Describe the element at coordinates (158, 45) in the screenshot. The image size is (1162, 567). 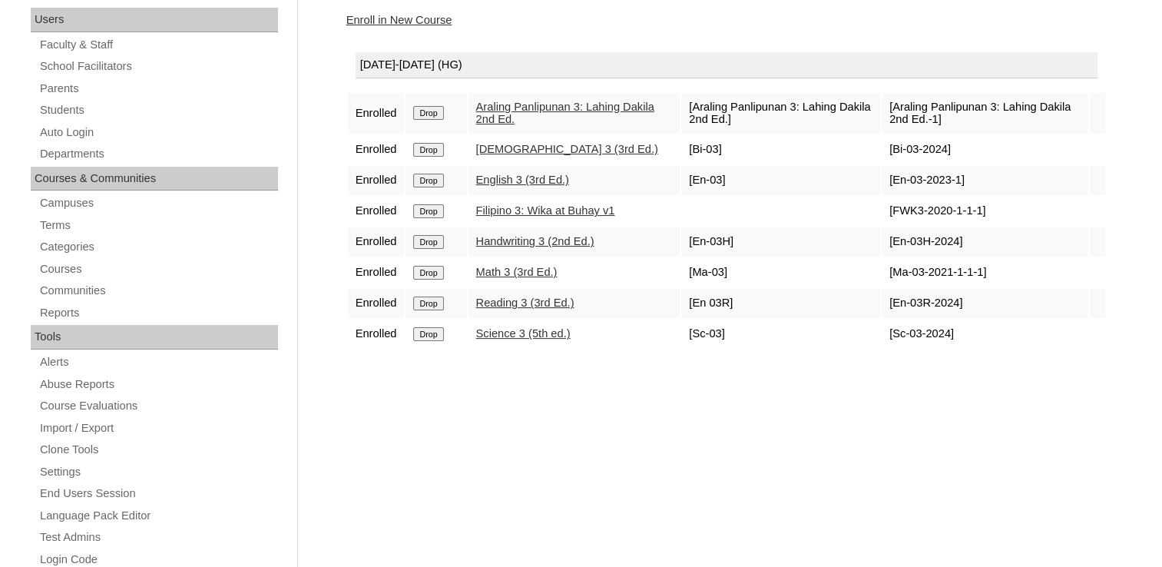
I see `a: Faculty & Staff` at that location.